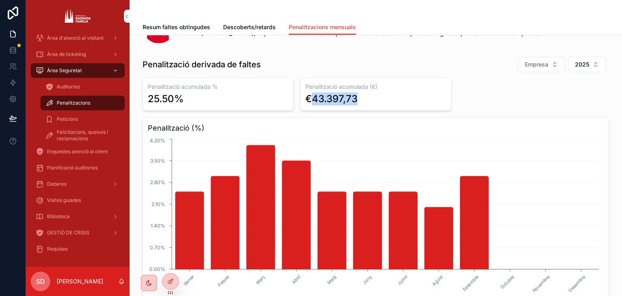  What do you see at coordinates (176, 27) in the screenshot?
I see `span: Resum faltes obtingudes` at bounding box center [176, 27].